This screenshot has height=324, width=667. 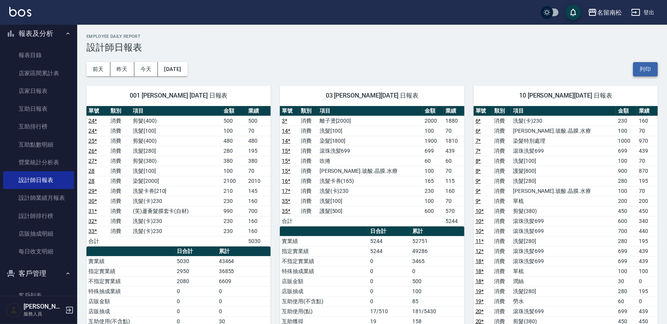 What do you see at coordinates (196, 281) in the screenshot?
I see `td: 2080` at bounding box center [196, 281].